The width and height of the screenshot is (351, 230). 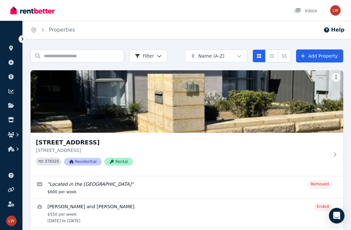 I want to click on span: Residential, so click(x=83, y=162).